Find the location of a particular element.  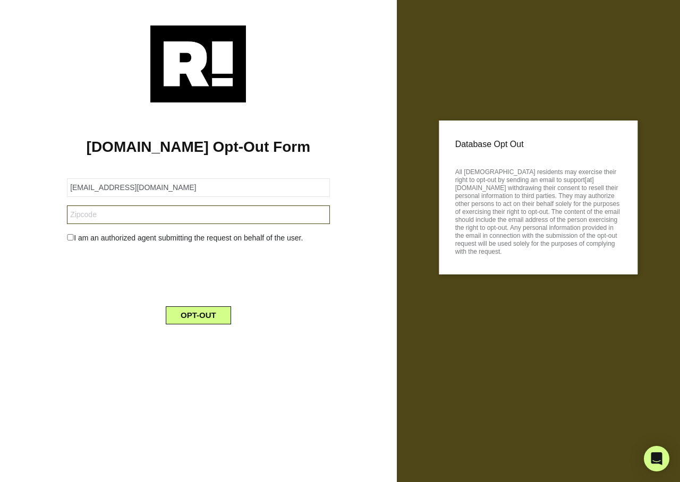

div: Open Intercom Messenger is located at coordinates (657, 459).